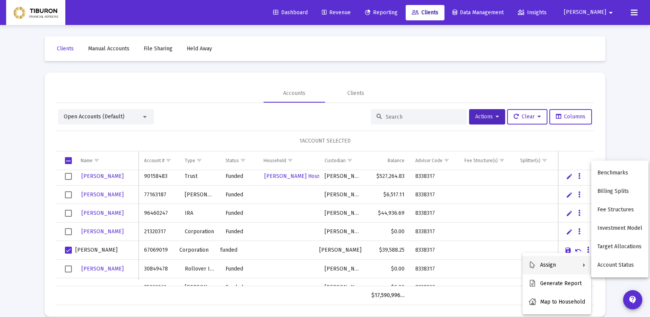 This screenshot has height=317, width=650. I want to click on button: Target Allocations, so click(620, 247).